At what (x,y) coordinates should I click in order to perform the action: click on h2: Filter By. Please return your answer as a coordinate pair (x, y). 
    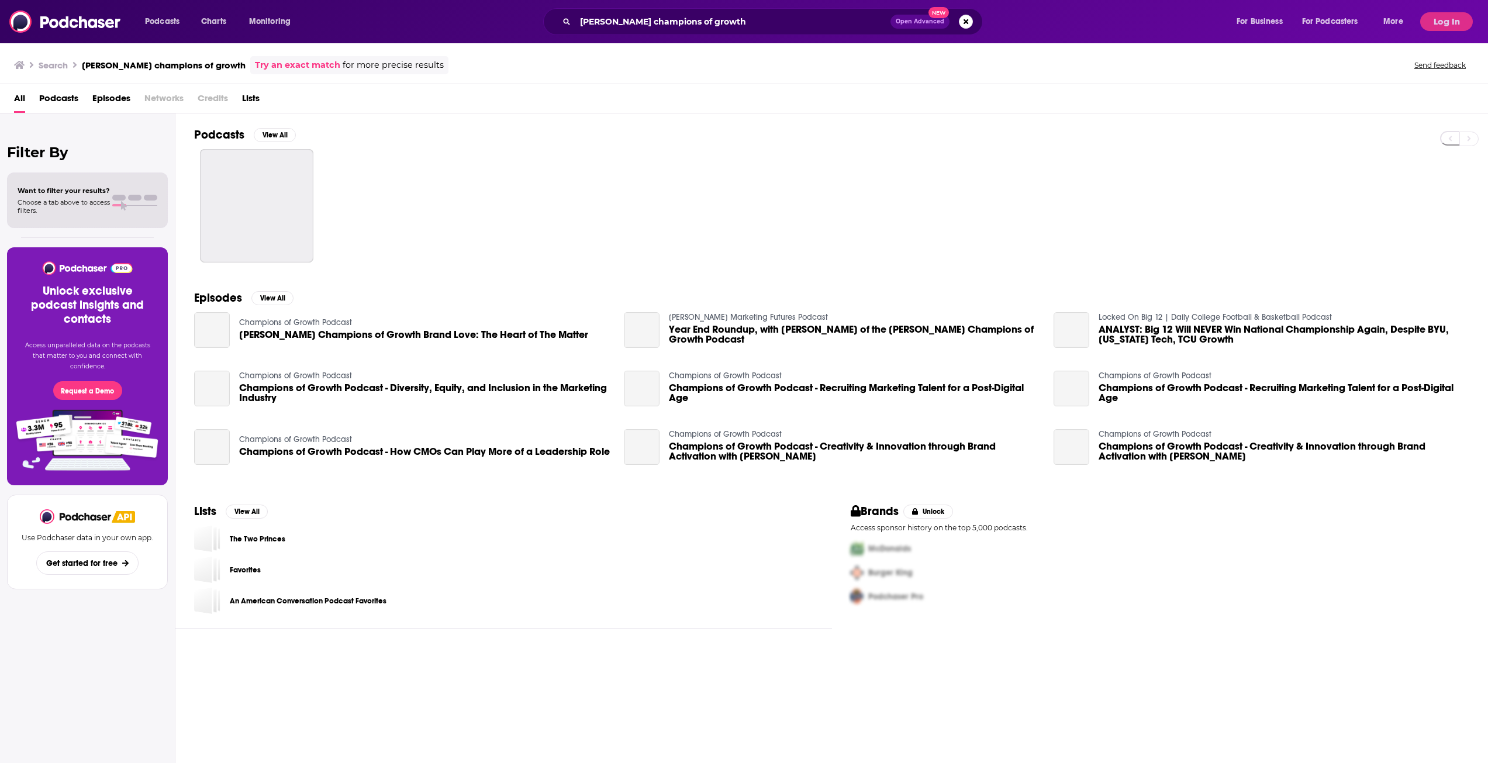
    Looking at the image, I should click on (87, 152).